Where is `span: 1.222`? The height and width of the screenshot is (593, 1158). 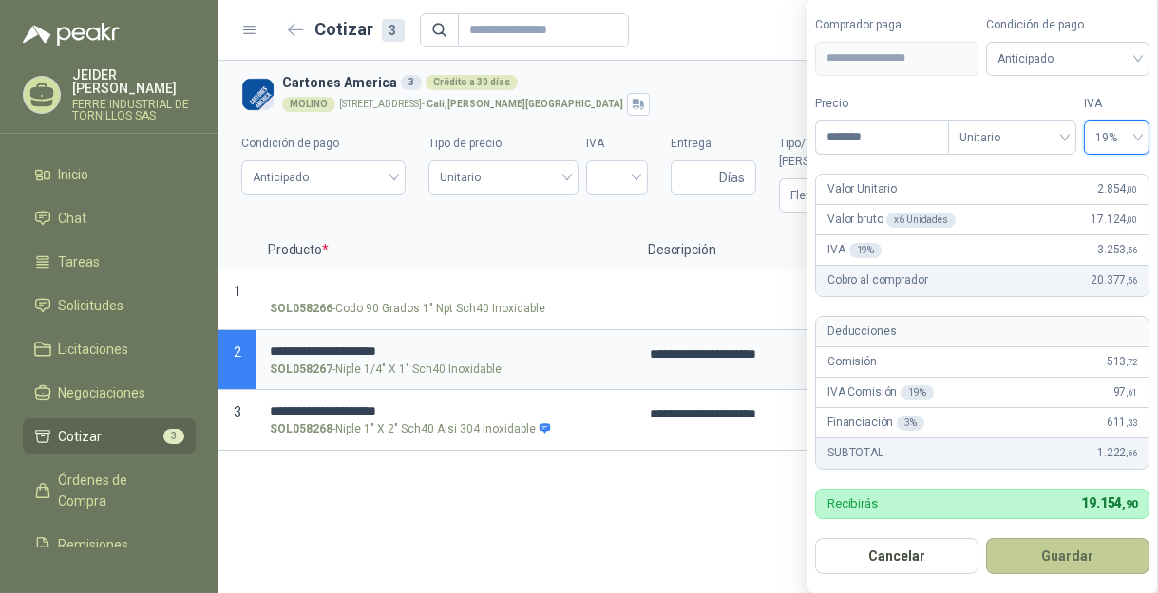 span: 1.222 is located at coordinates (1117, 453).